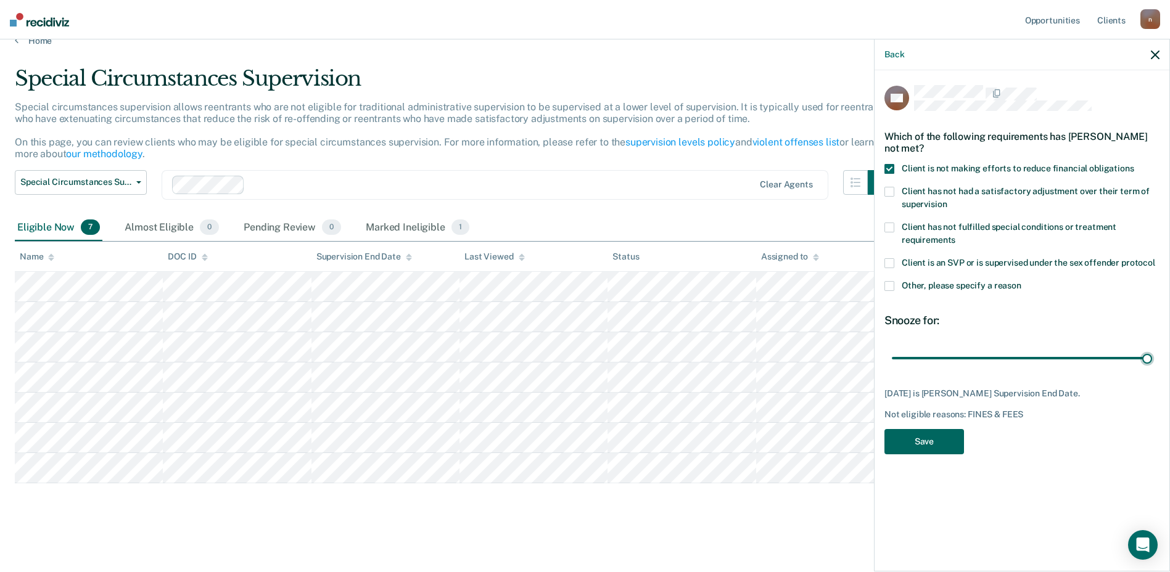  What do you see at coordinates (171, 228) in the screenshot?
I see `div: Almost Eligible` at bounding box center [171, 228].